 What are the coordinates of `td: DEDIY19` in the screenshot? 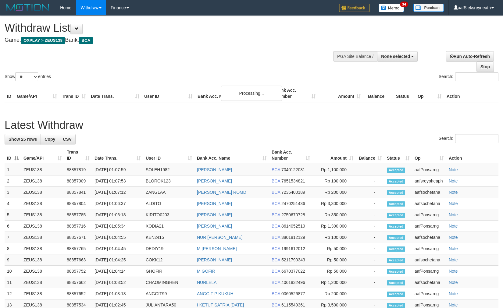 It's located at (169, 249).